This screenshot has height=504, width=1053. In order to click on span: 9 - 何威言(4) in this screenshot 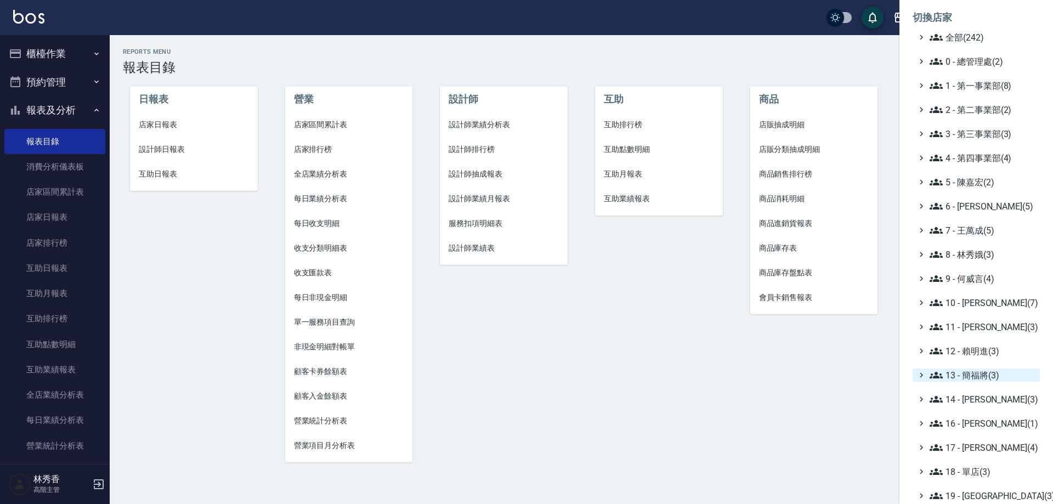, I will do `click(983, 279)`.